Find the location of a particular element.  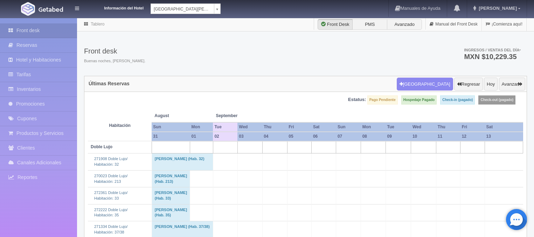

th: 12 is located at coordinates (473, 137).